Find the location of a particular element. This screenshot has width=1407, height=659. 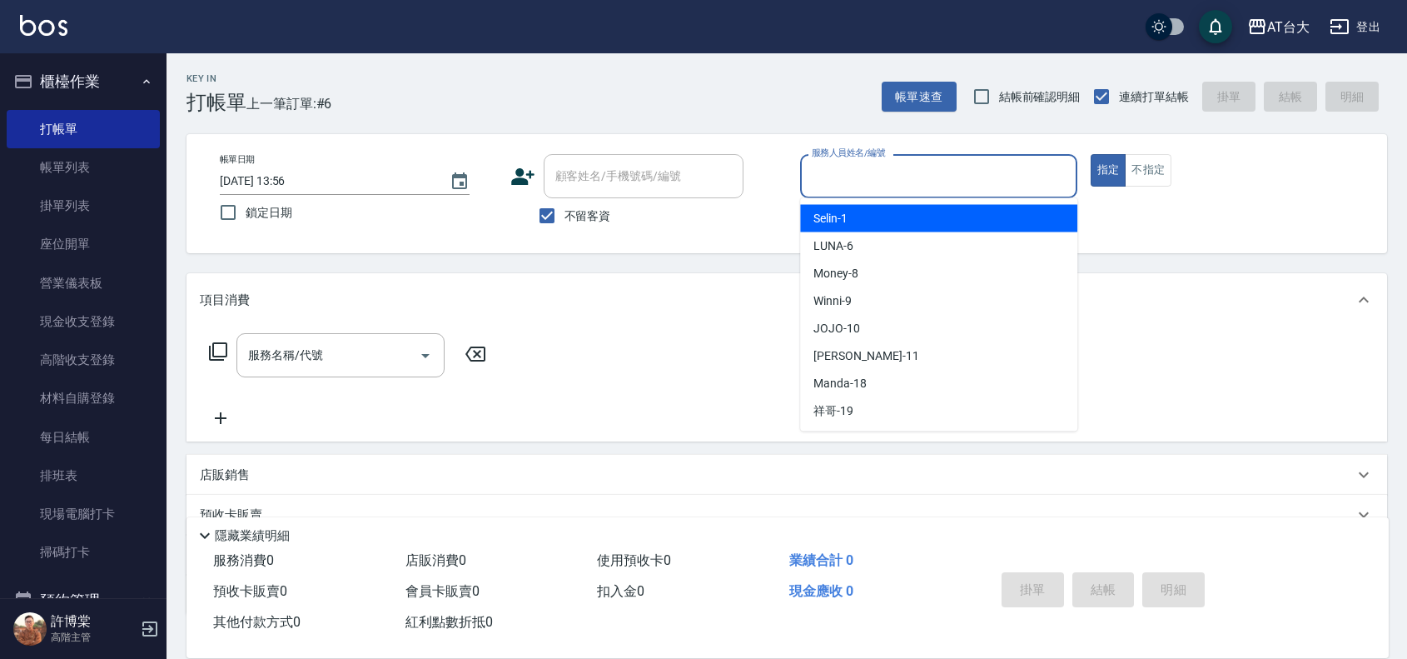

a: 座位開單 is located at coordinates (83, 244).